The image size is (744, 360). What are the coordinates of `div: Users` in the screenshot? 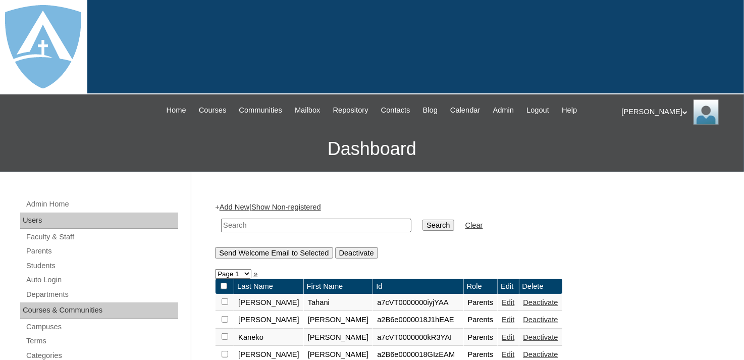 It's located at (99, 221).